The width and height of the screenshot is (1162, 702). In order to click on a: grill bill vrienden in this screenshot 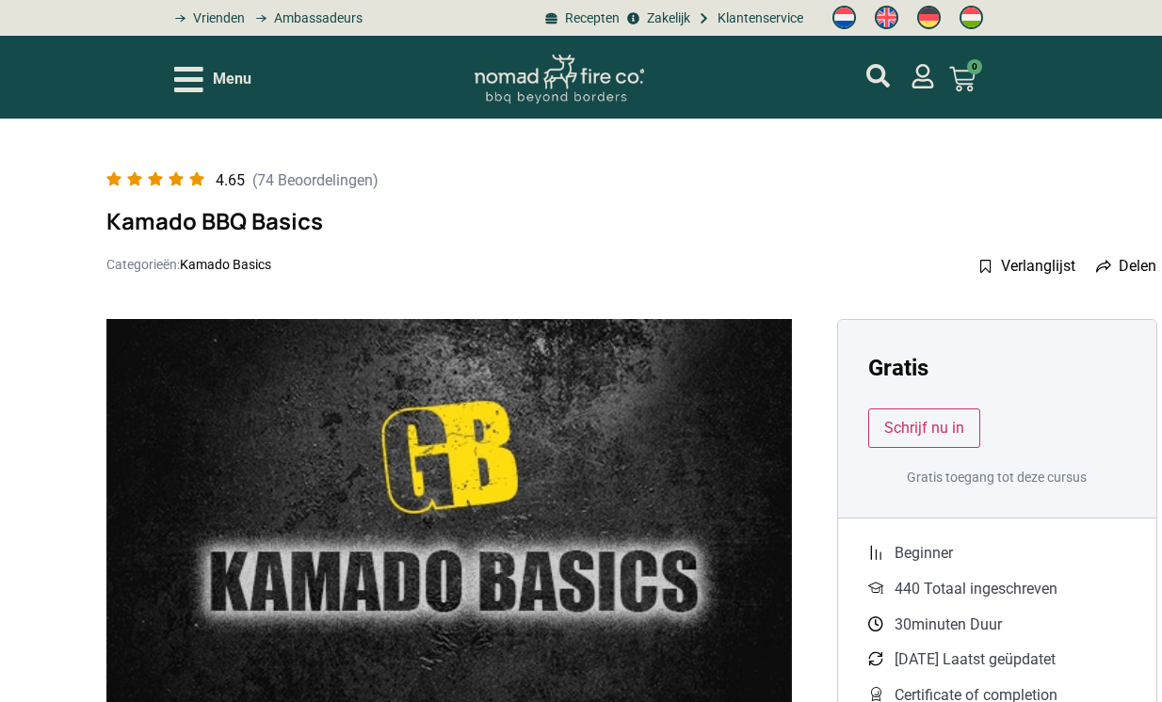, I will do `click(206, 18)`.